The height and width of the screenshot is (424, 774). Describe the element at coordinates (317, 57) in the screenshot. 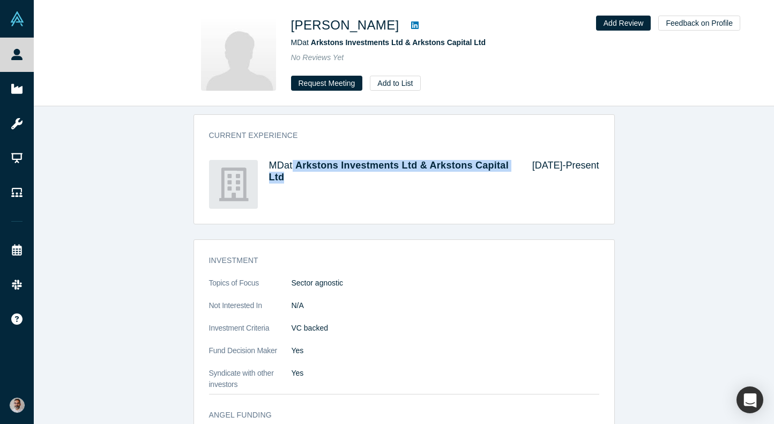

I see `span: No Reviews Yet` at that location.